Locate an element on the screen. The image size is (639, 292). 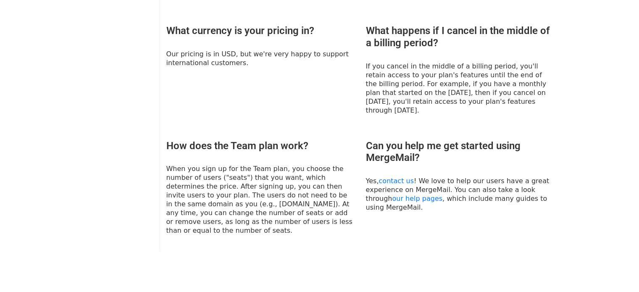
a: contact us is located at coordinates (396, 181).